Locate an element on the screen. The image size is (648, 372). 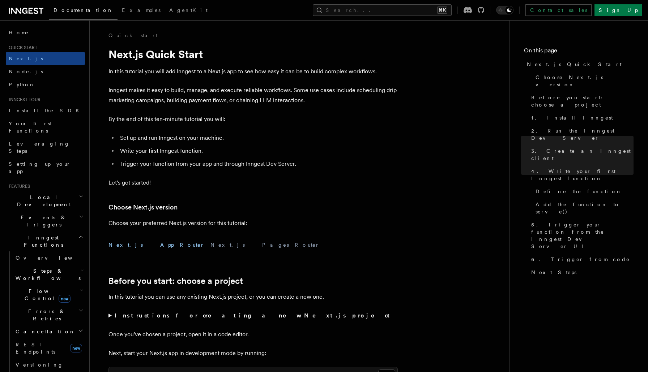
strong: Instructions for creating a new Next.js project is located at coordinates (253, 316).